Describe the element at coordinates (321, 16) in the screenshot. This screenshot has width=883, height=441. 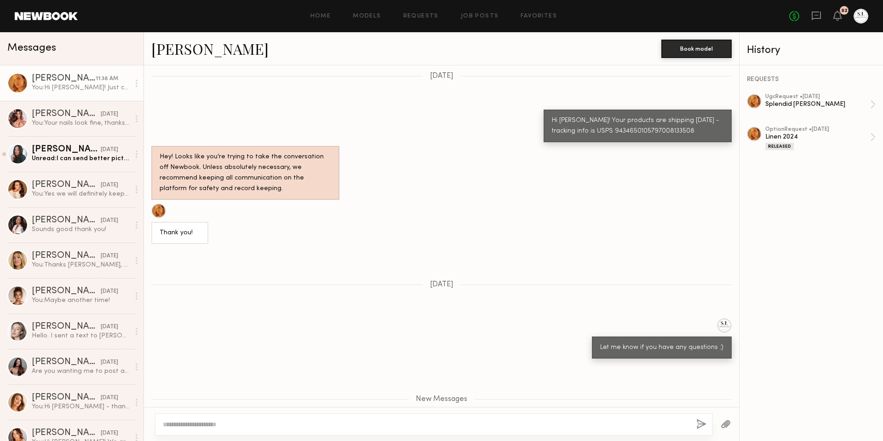
I see `a: Home` at that location.